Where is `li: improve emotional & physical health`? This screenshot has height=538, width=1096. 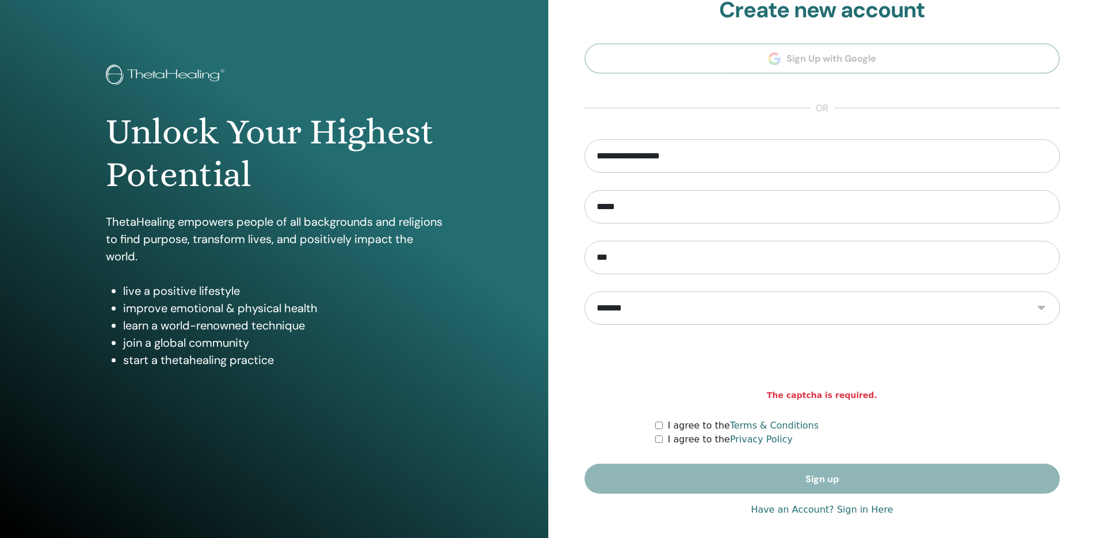
li: improve emotional & physical health is located at coordinates (283, 308).